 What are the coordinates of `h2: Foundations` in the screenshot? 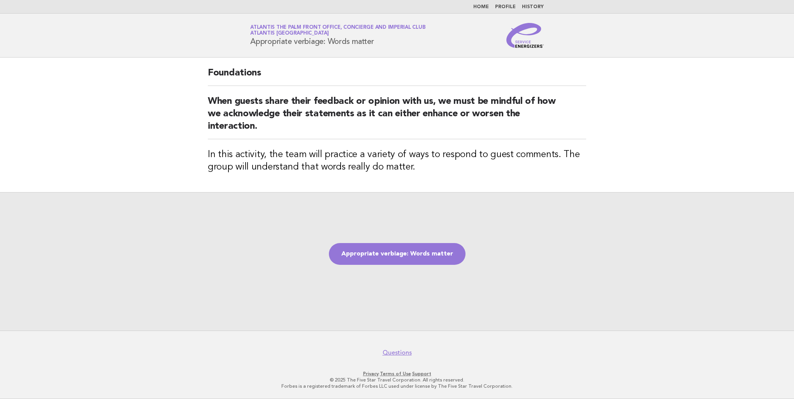 It's located at (397, 76).